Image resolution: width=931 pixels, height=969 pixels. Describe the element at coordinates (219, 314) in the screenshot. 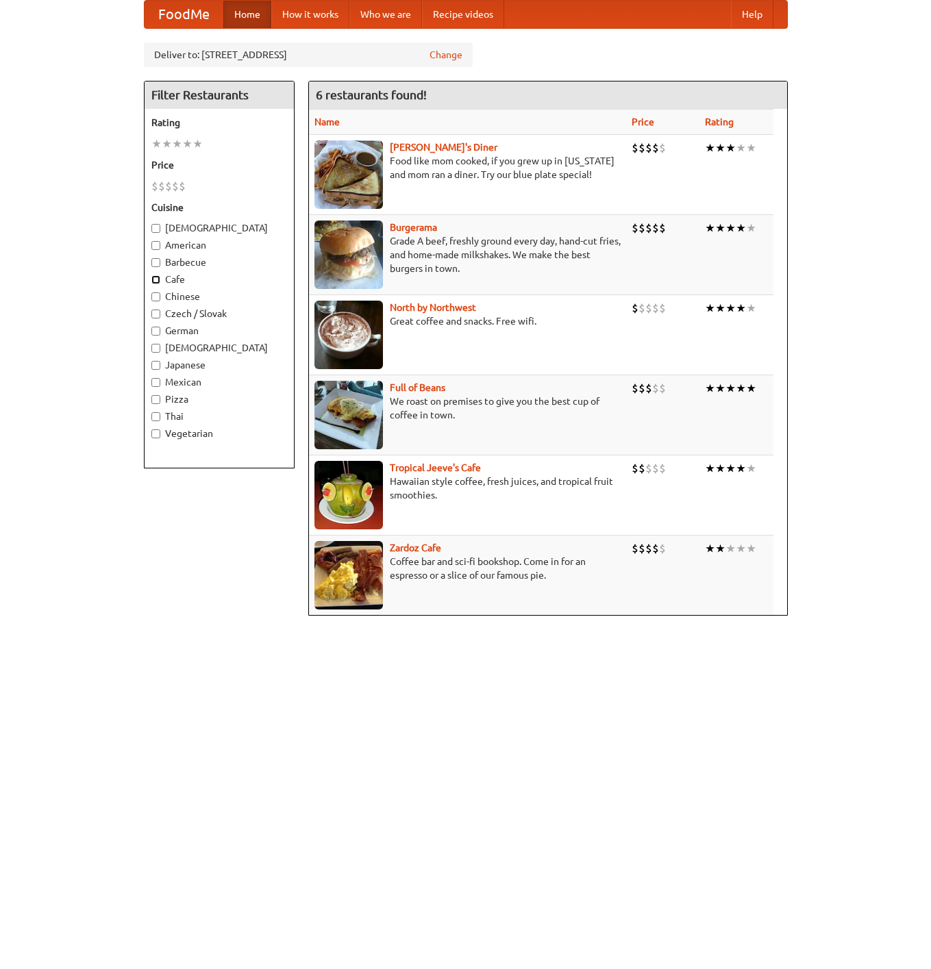

I see `label: Czech / Slovak` at that location.